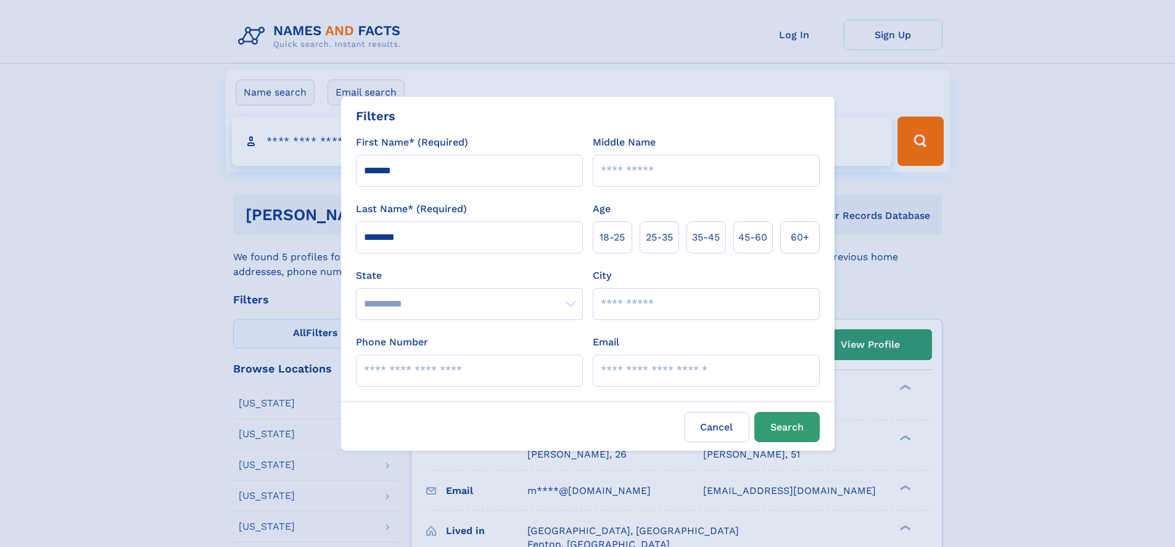 The width and height of the screenshot is (1175, 547). What do you see at coordinates (469, 276) in the screenshot?
I see `label: State` at bounding box center [469, 276].